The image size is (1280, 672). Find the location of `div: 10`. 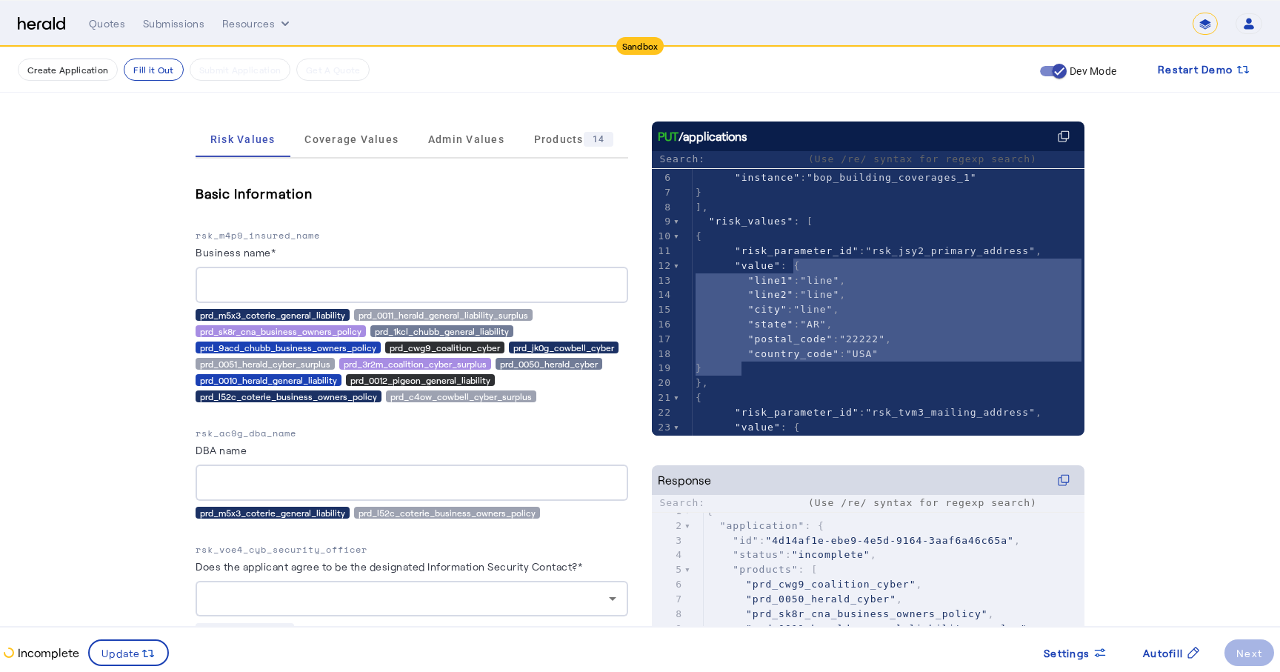

div: 10 is located at coordinates (662, 236).